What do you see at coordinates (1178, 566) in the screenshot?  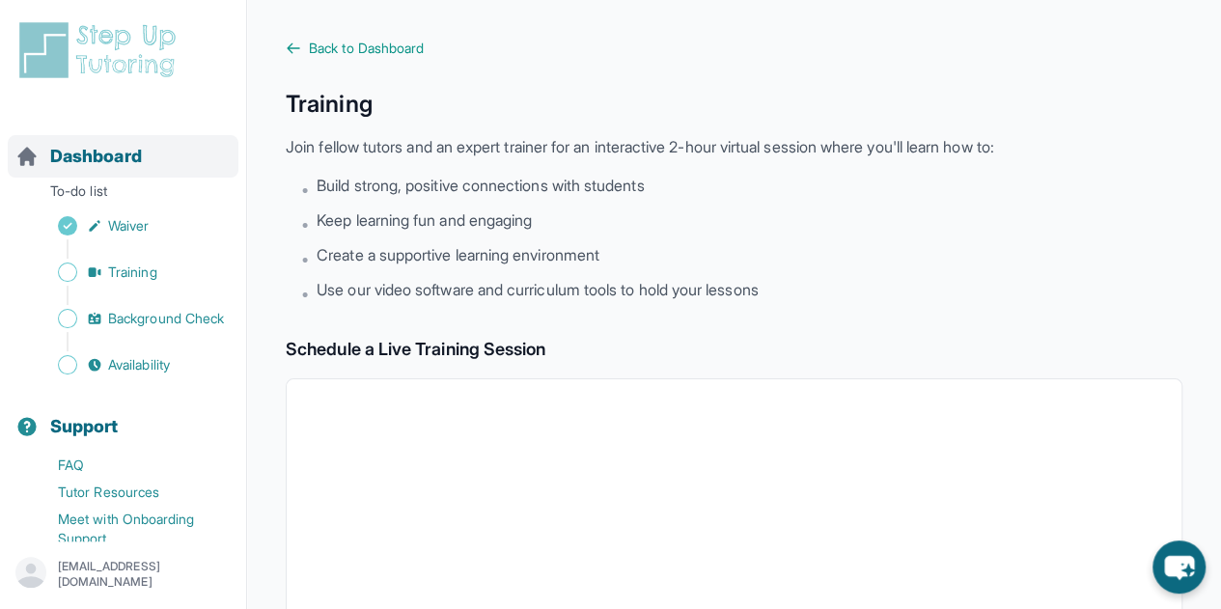 I see `button: chat-button` at bounding box center [1178, 566].